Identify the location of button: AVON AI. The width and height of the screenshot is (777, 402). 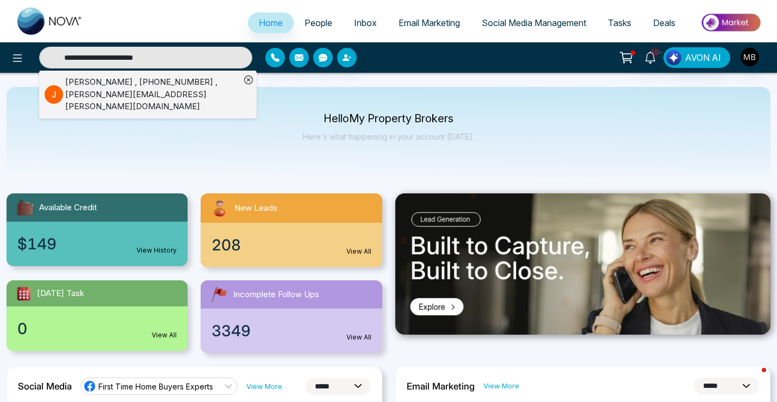
(696, 58).